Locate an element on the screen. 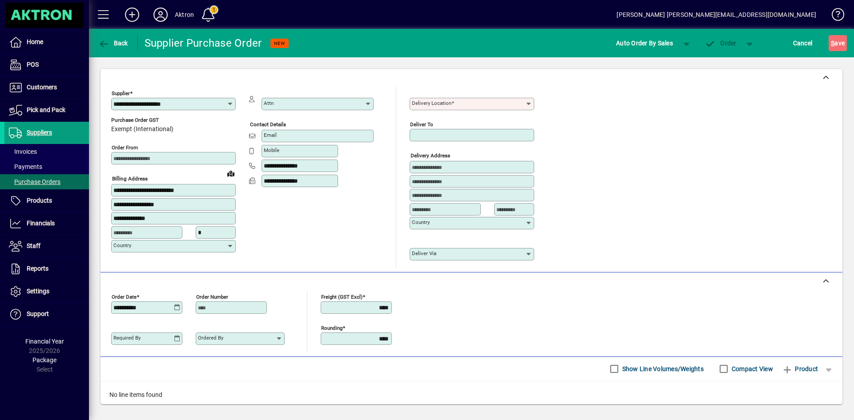 This screenshot has height=420, width=854. span: Order is located at coordinates (720, 43).